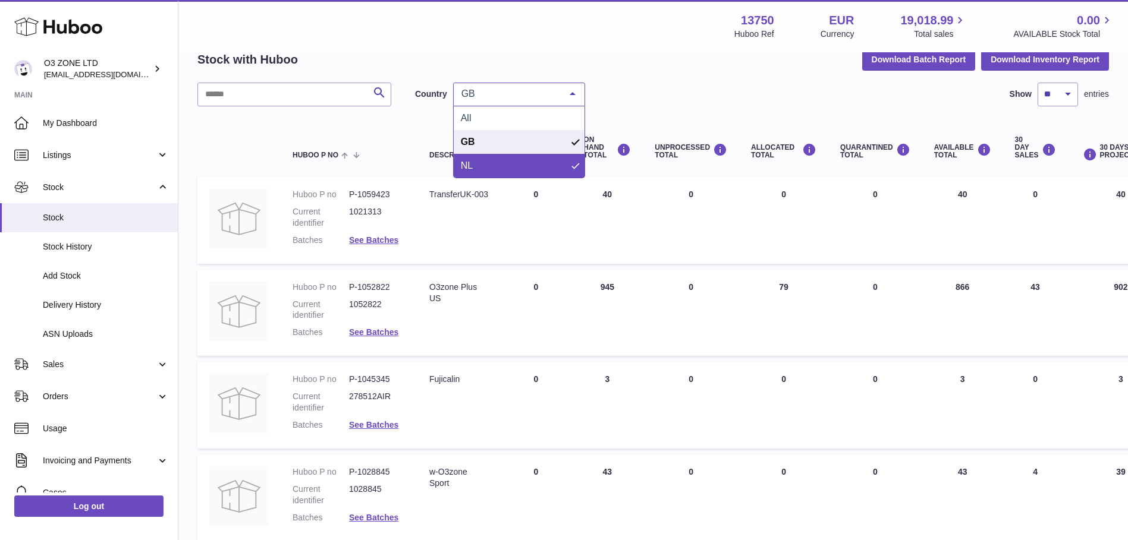 The height and width of the screenshot is (540, 1128). I want to click on strong: 13750, so click(757, 20).